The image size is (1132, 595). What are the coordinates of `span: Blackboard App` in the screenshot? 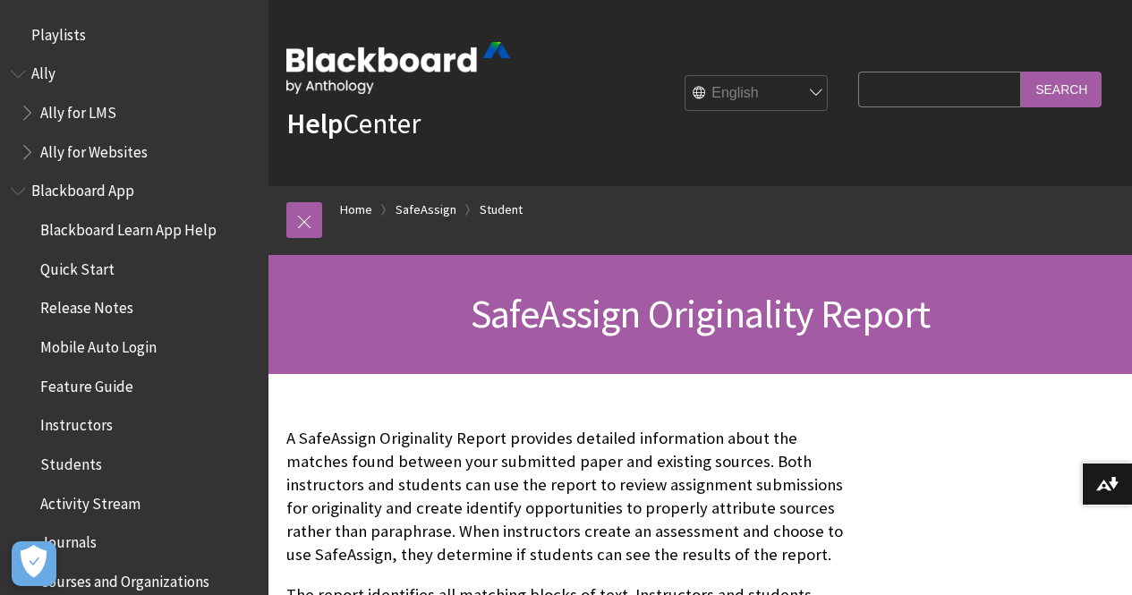 It's located at (82, 188).